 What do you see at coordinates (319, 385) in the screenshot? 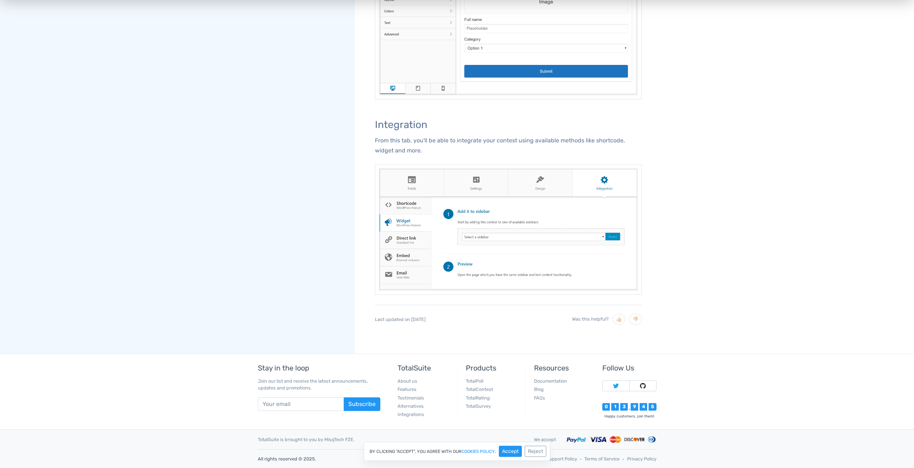
I see `p: Join our list and receive the latest announcements, updates and promotions.` at bounding box center [319, 385].